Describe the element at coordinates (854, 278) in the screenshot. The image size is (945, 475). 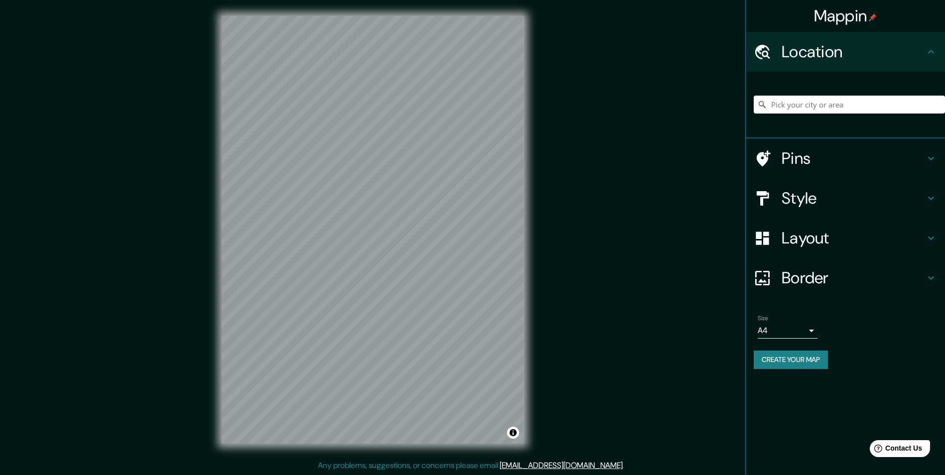
I see `h4: Border` at that location.